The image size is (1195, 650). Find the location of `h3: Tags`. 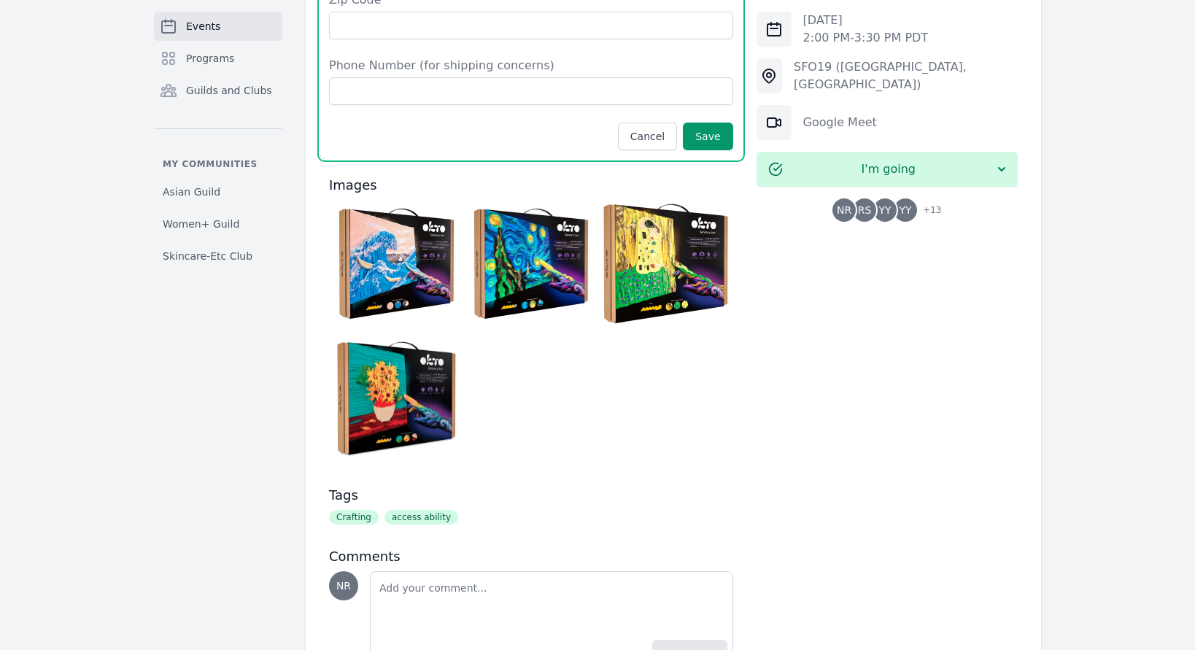

h3: Tags is located at coordinates (531, 495).